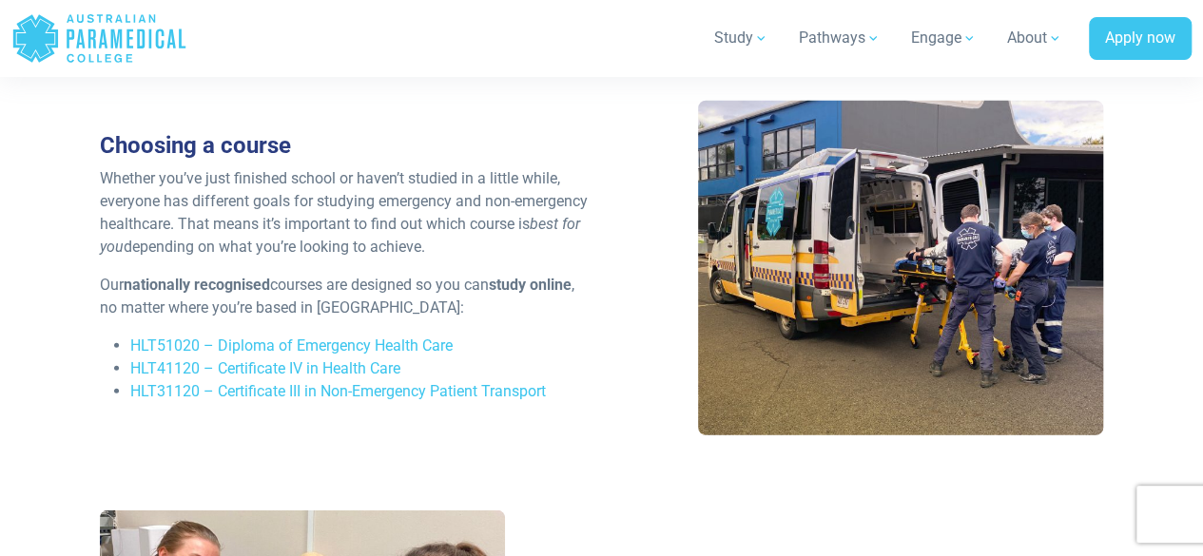  Describe the element at coordinates (840, 38) in the screenshot. I see `a: Pathways` at that location.